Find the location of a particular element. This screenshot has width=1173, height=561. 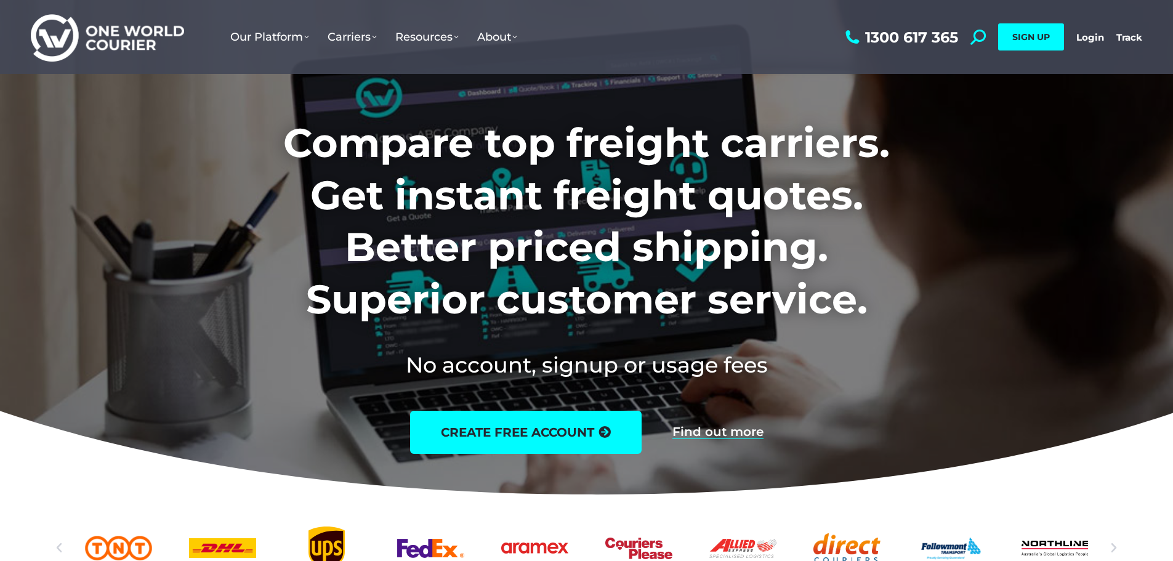

a: SIGN UP is located at coordinates (1031, 37).